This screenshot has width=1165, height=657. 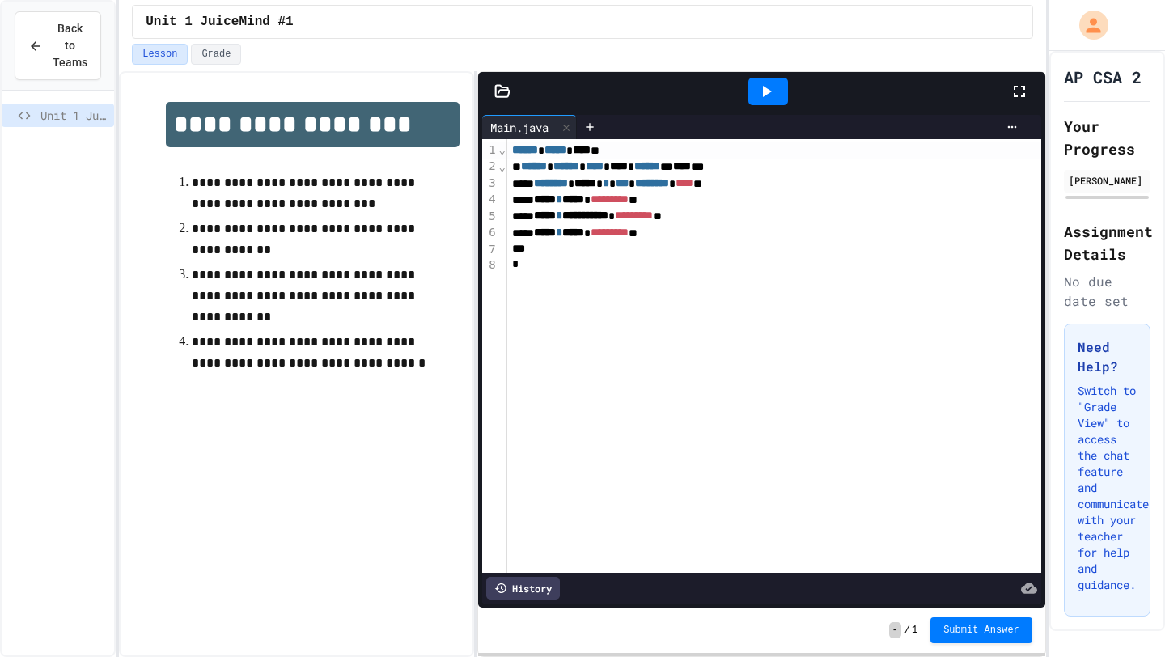 I want to click on h1: AP CSA 2, so click(x=1103, y=77).